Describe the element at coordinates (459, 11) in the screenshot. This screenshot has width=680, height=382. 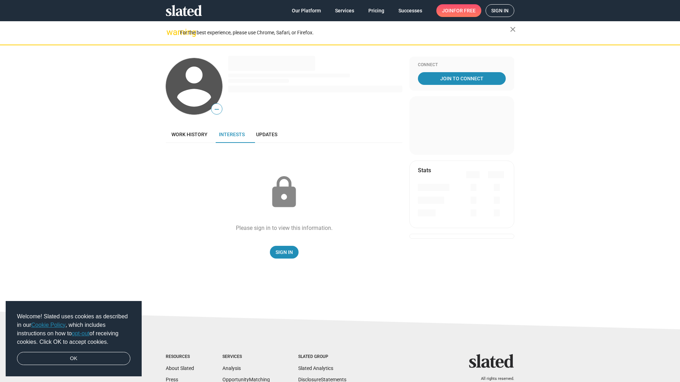
I see `span: Join` at that location.